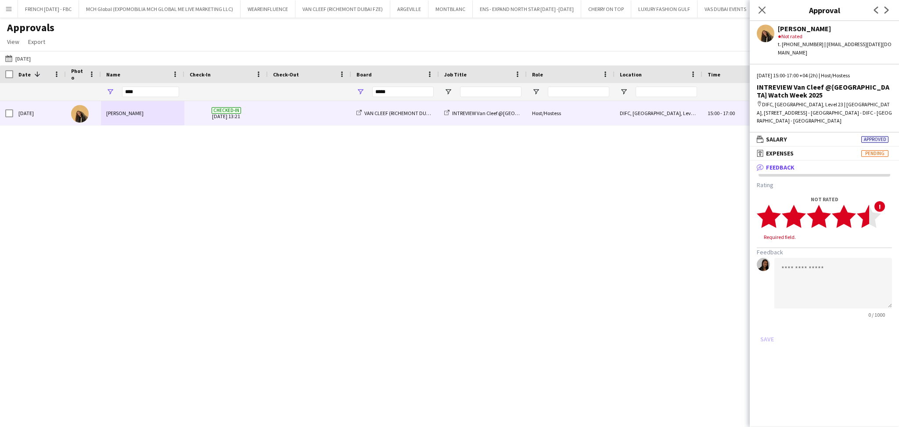 The width and height of the screenshot is (899, 427). I want to click on span: Export, so click(36, 42).